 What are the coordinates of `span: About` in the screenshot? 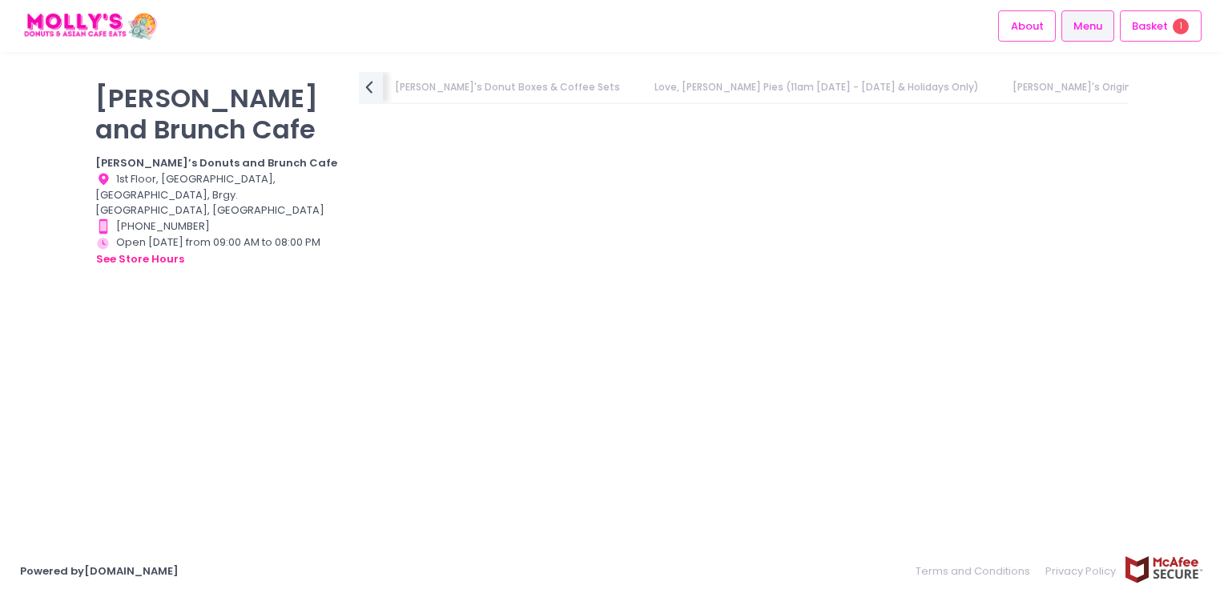 It's located at (1027, 26).